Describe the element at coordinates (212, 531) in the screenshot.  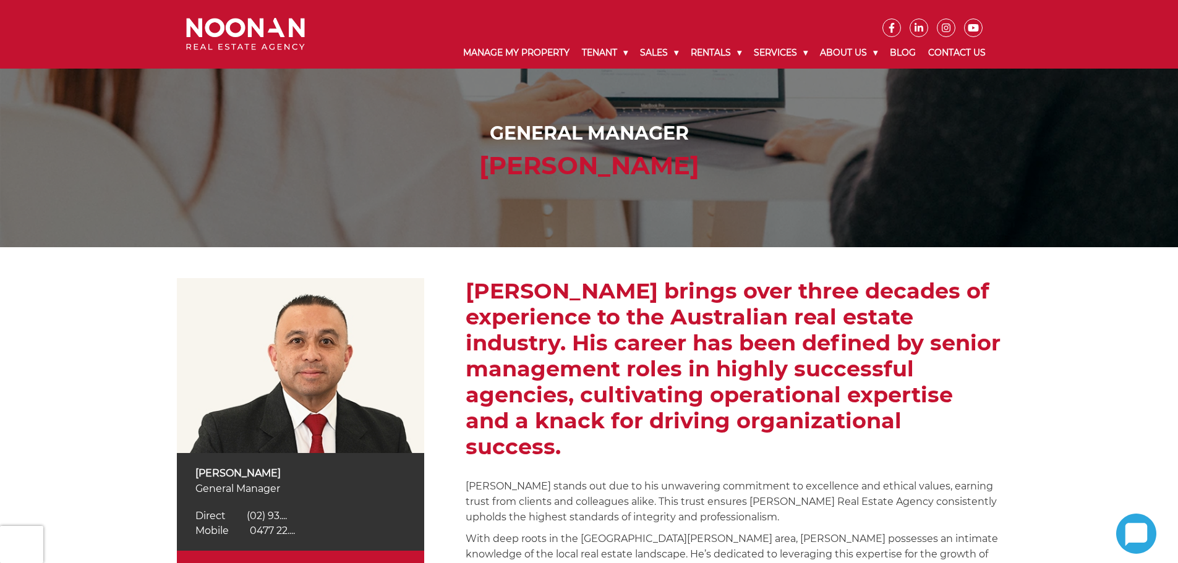
I see `span: Mobile` at that location.